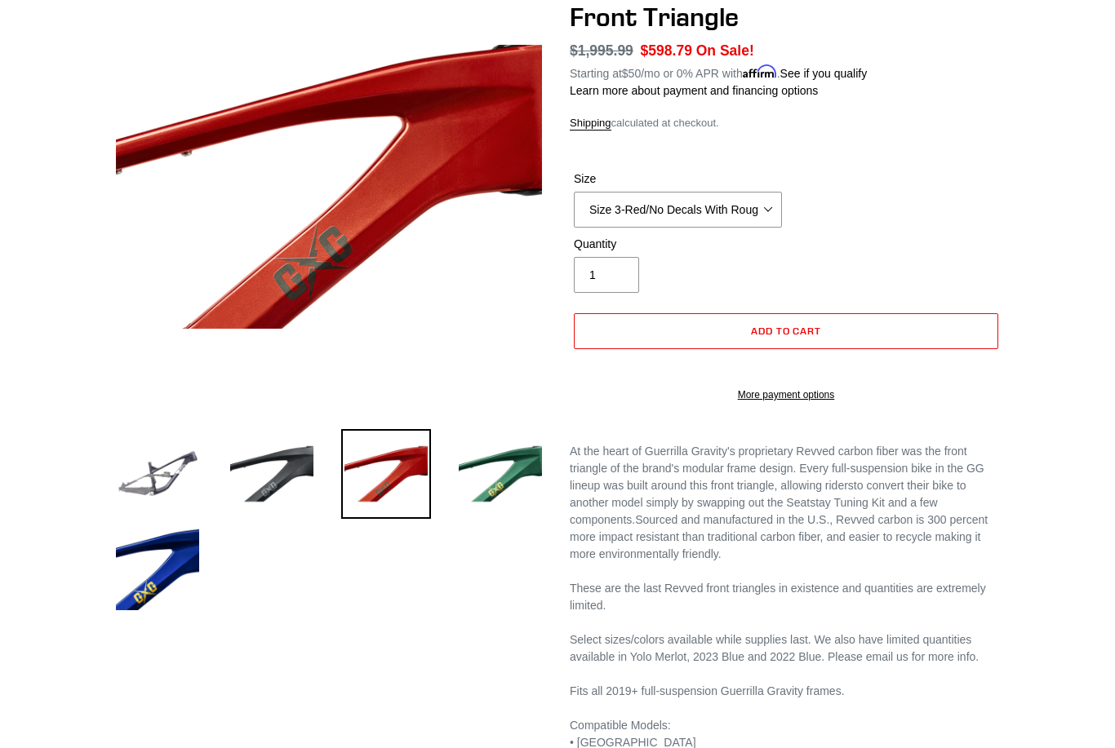  I want to click on p: Starting at /mo or 0% APR with ., so click(718, 72).